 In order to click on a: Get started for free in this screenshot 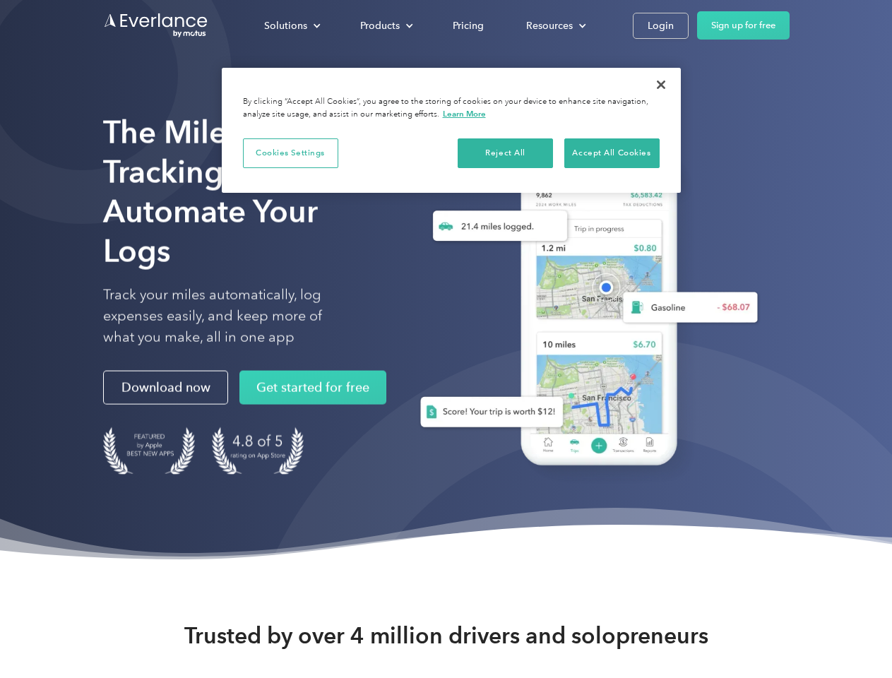, I will do `click(313, 388)`.